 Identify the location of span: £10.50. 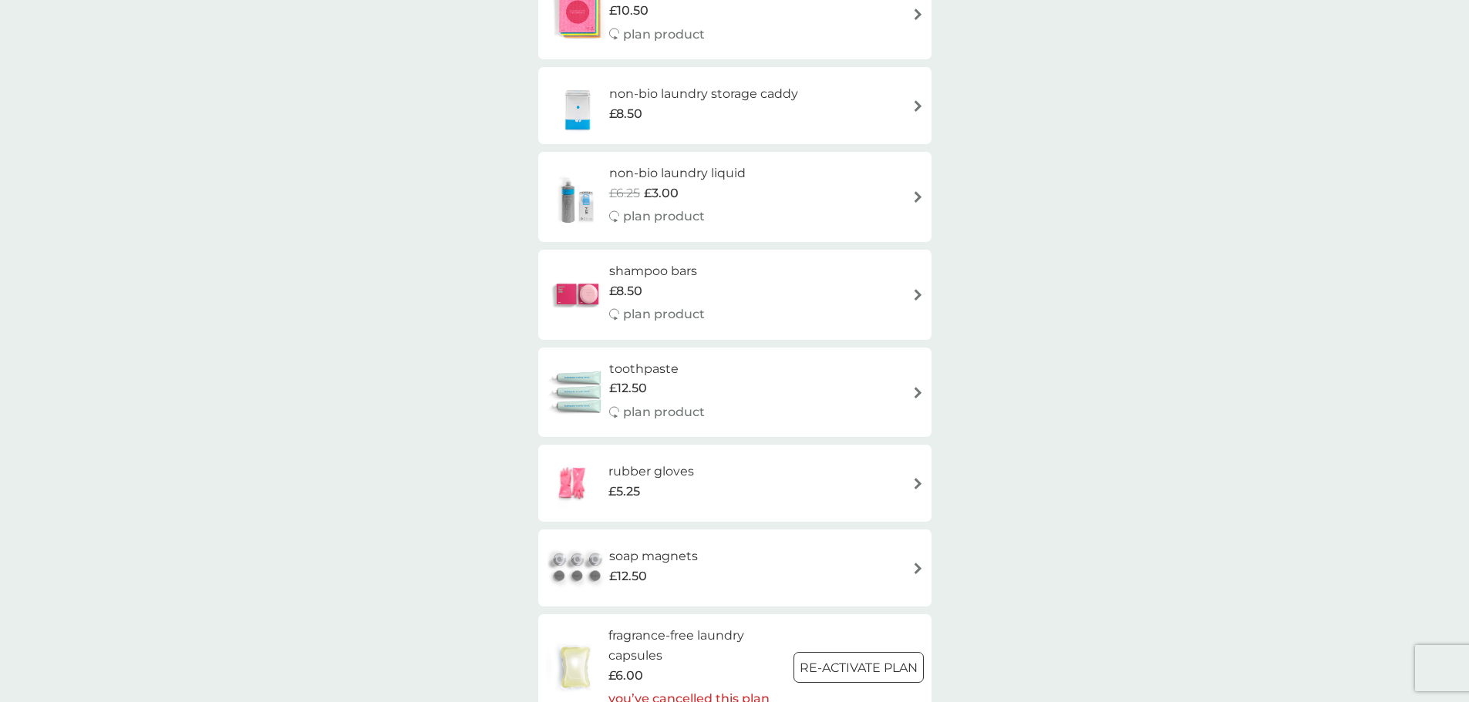
(628, 11).